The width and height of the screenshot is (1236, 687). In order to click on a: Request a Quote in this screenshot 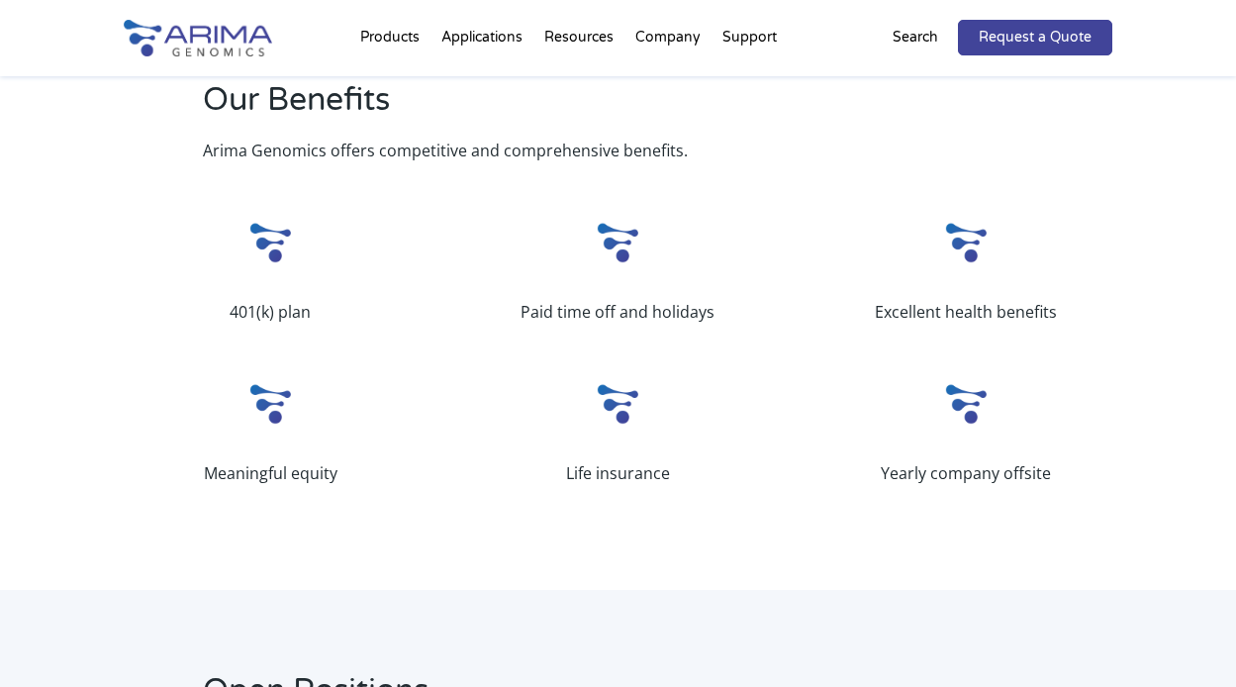, I will do `click(1035, 38)`.